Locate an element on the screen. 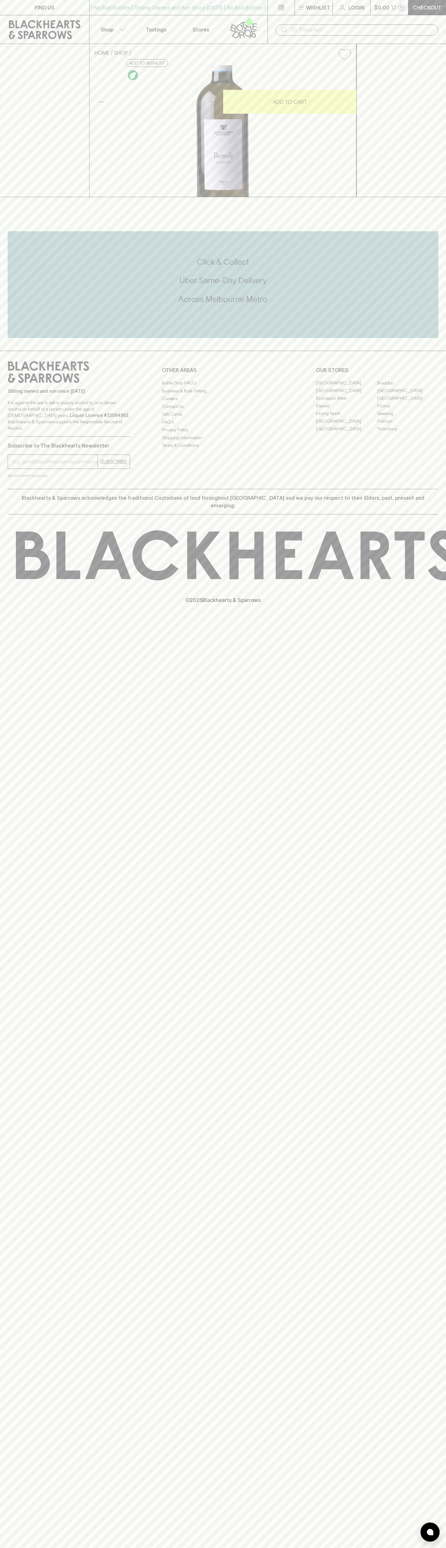 This screenshot has height=1548, width=446. p: Shop is located at coordinates (107, 30).